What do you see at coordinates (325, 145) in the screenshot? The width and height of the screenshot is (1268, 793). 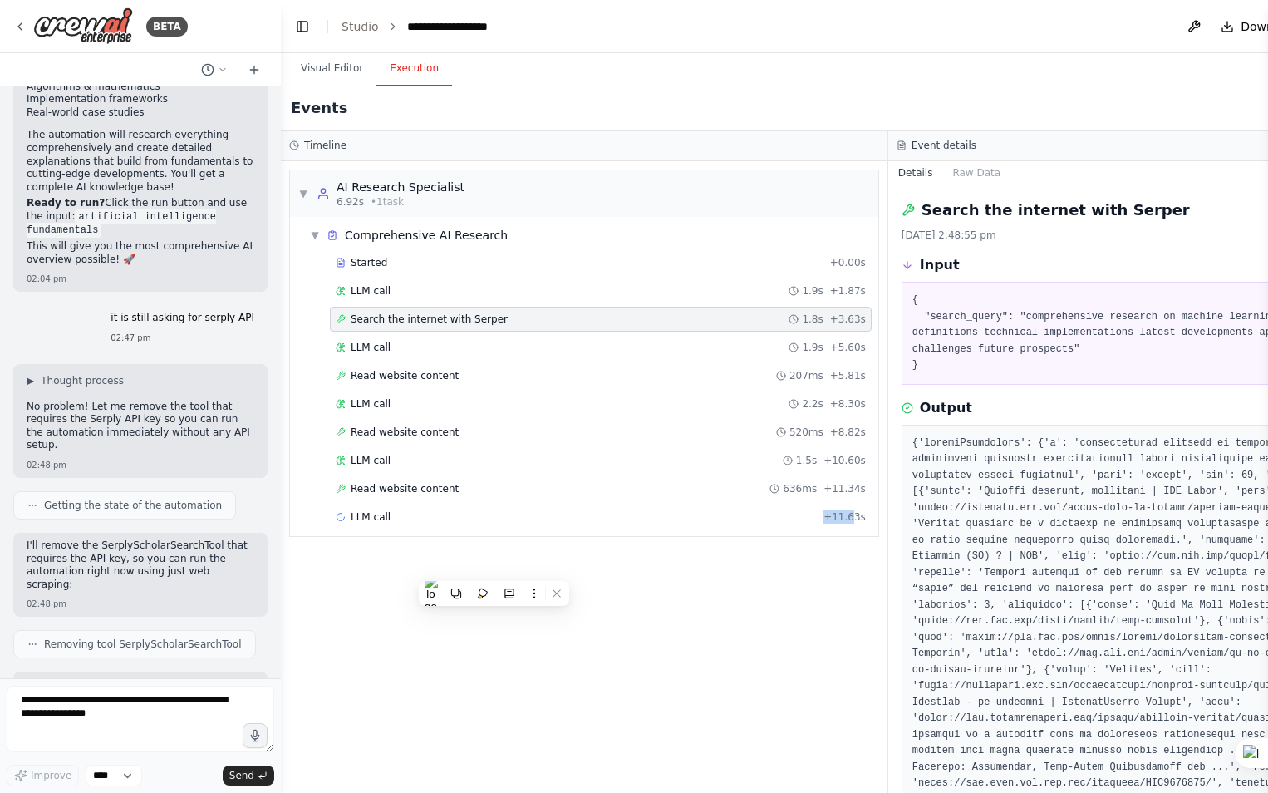 I see `h3: Timeline` at bounding box center [325, 145].